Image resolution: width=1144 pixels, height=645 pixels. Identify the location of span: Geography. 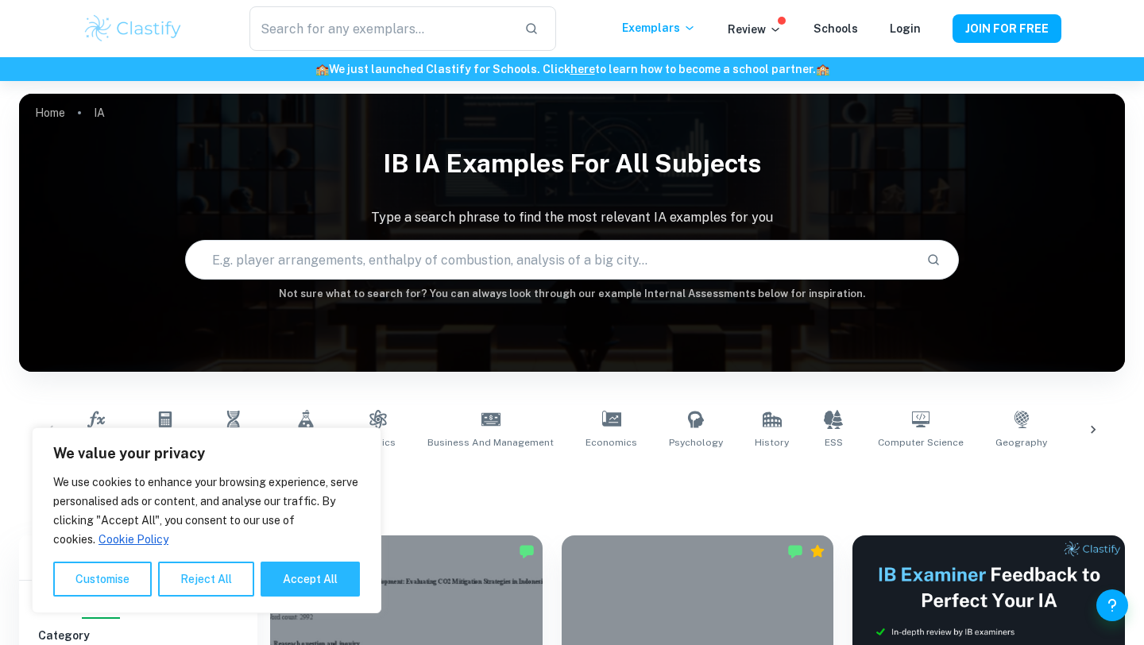
(1021, 443).